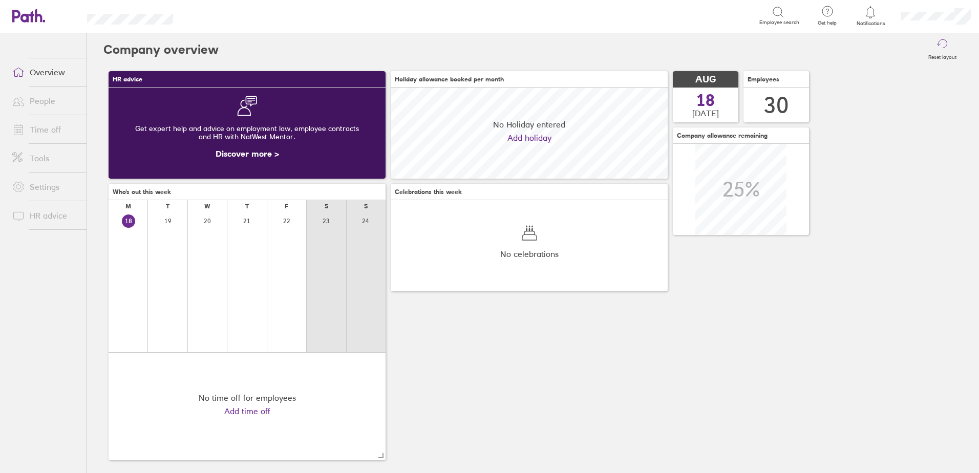  What do you see at coordinates (763, 79) in the screenshot?
I see `span: Employees` at bounding box center [763, 79].